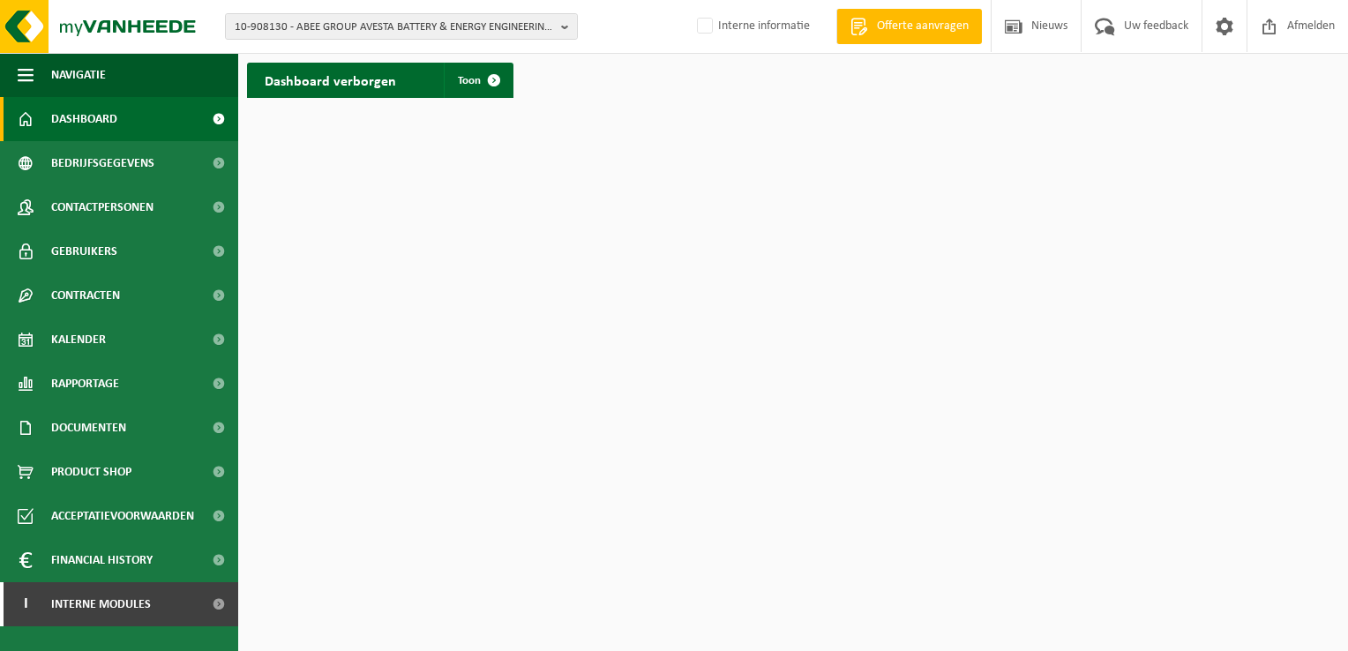 This screenshot has width=1348, height=651. Describe the element at coordinates (469, 80) in the screenshot. I see `span: Toon` at that location.